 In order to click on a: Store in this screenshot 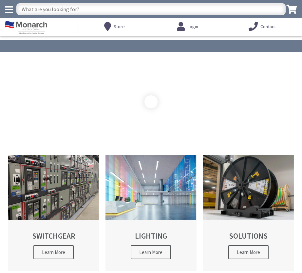, I will do `click(114, 27)`.